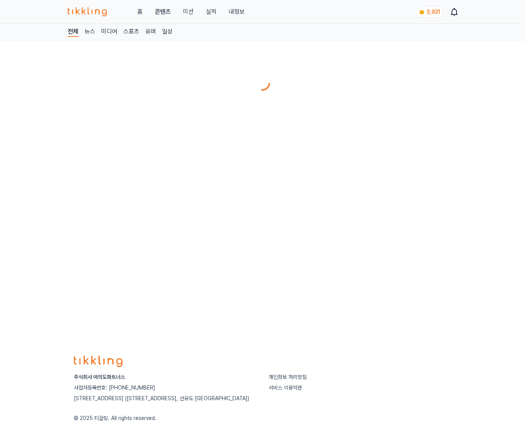 This screenshot has height=428, width=525. I want to click on a: 실적, so click(211, 12).